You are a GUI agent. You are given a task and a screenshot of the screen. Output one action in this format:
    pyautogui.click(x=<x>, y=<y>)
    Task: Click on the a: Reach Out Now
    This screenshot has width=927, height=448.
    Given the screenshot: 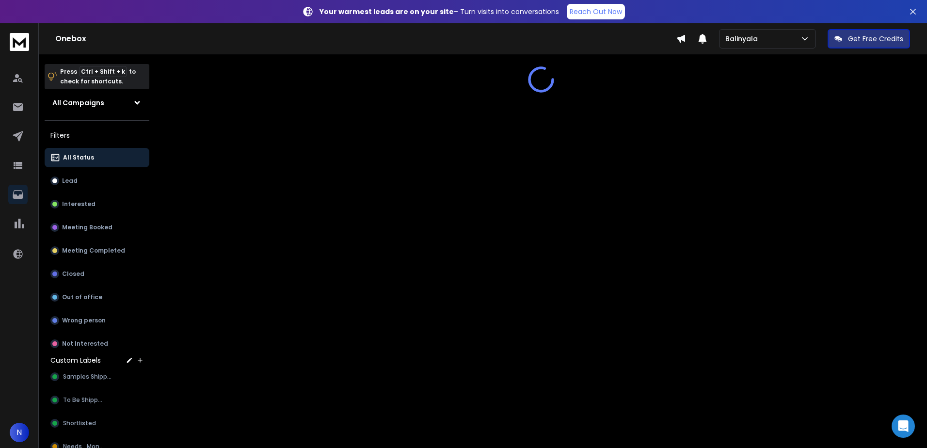 What is the action you would take?
    pyautogui.click(x=596, y=12)
    